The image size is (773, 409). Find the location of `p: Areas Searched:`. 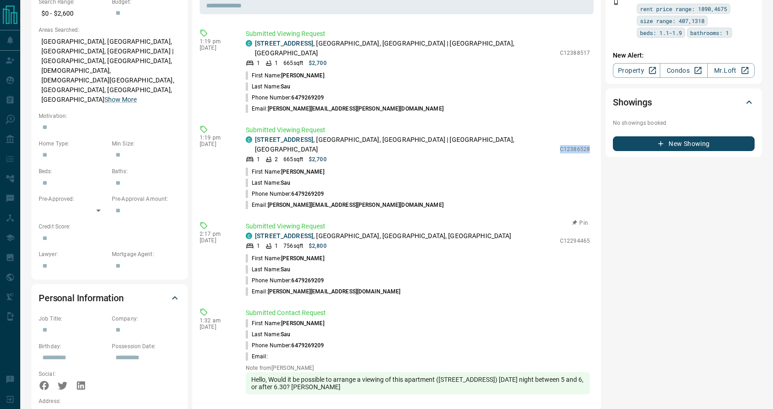

p: Areas Searched: is located at coordinates (110, 30).